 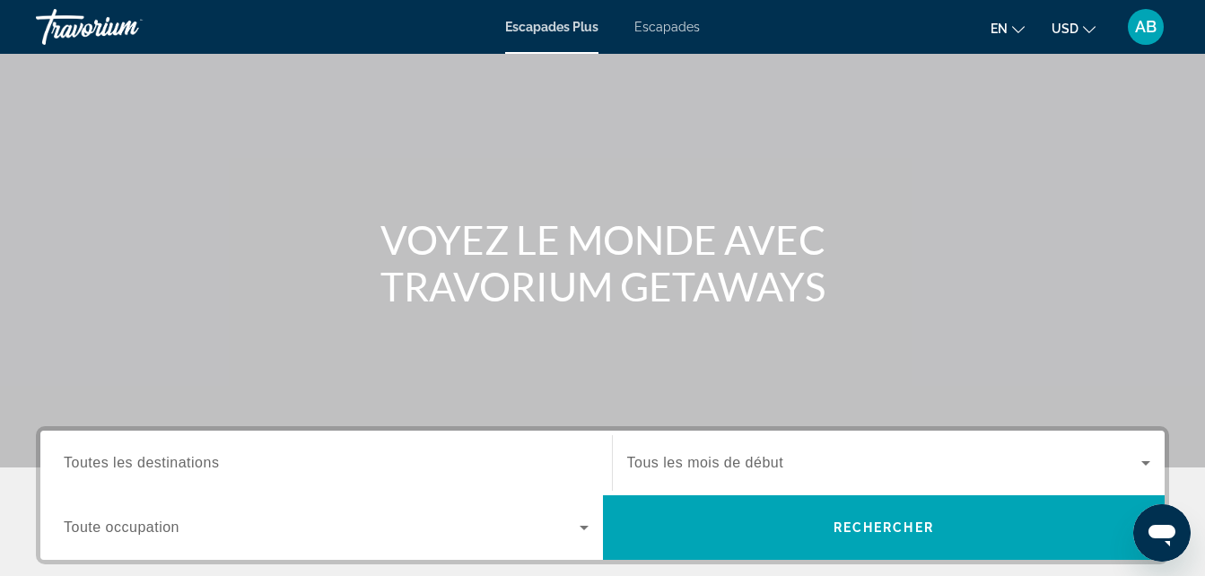 I want to click on span: Toutes les destinations, so click(x=141, y=462).